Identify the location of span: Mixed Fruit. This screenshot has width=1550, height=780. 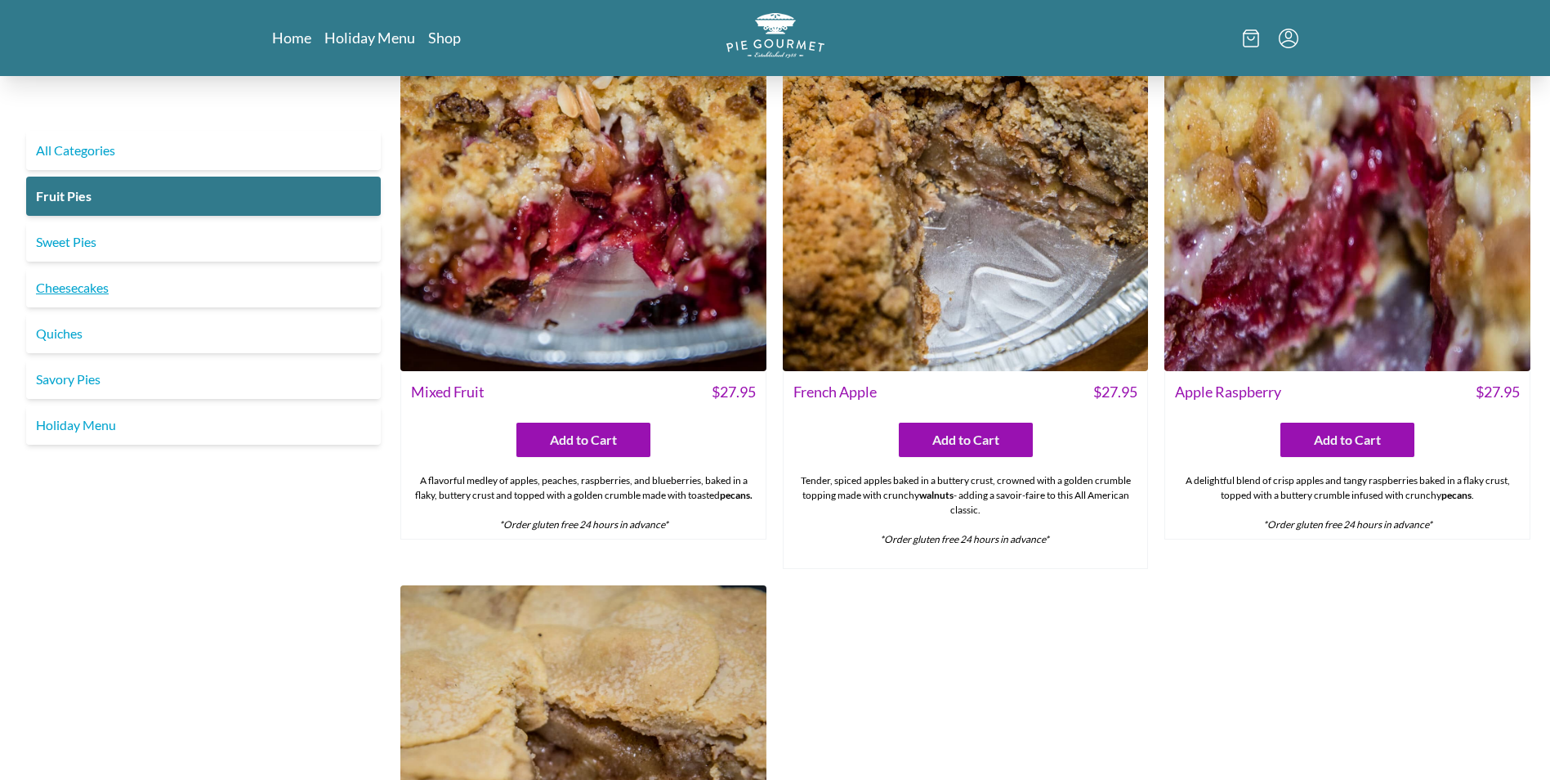
(448, 391).